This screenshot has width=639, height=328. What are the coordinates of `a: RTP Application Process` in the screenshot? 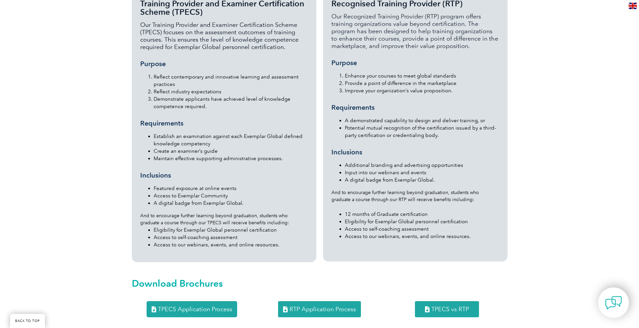 It's located at (319, 309).